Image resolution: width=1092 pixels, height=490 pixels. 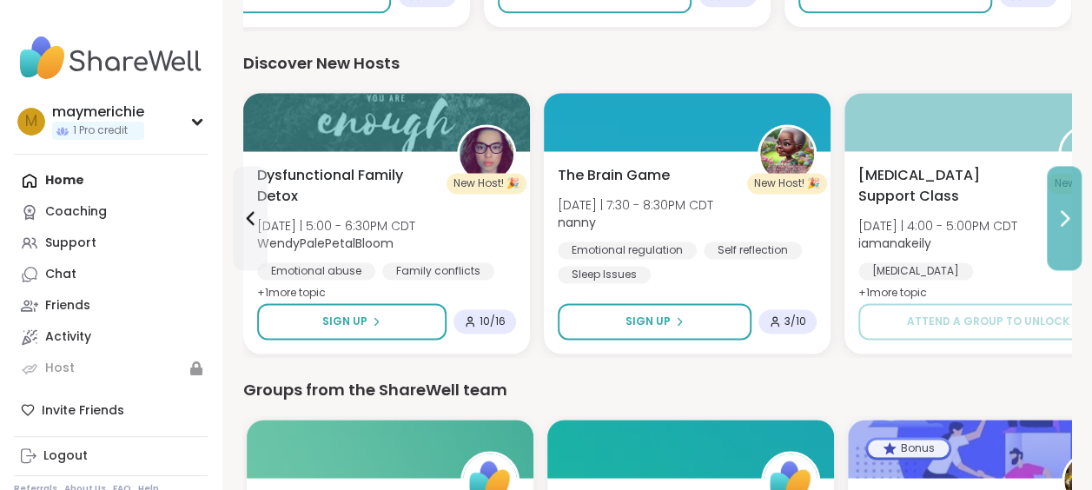 What do you see at coordinates (110, 212) in the screenshot?
I see `a: Coaching` at bounding box center [110, 212].